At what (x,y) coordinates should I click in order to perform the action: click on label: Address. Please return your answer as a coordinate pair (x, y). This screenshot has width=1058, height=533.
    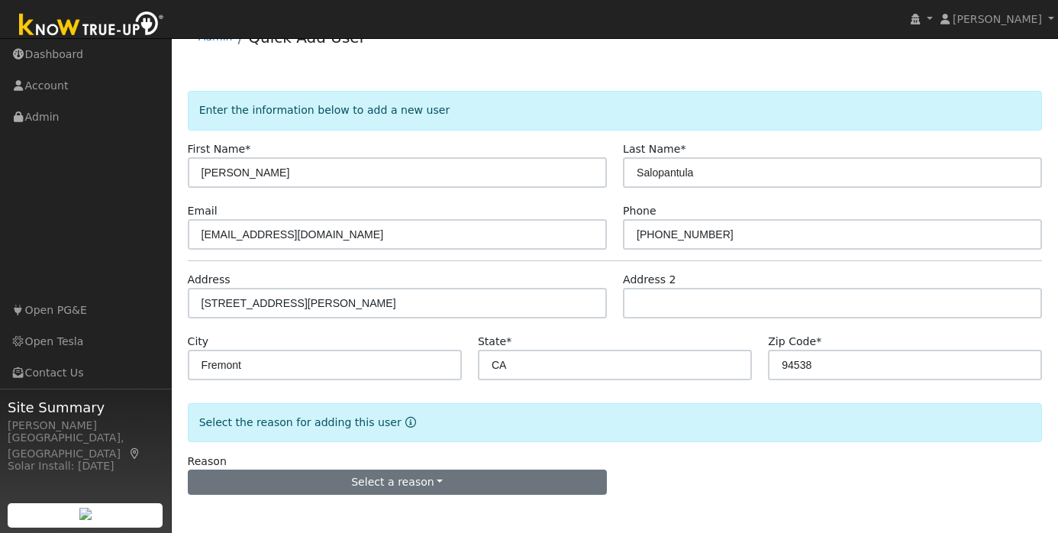
    Looking at the image, I should click on (209, 279).